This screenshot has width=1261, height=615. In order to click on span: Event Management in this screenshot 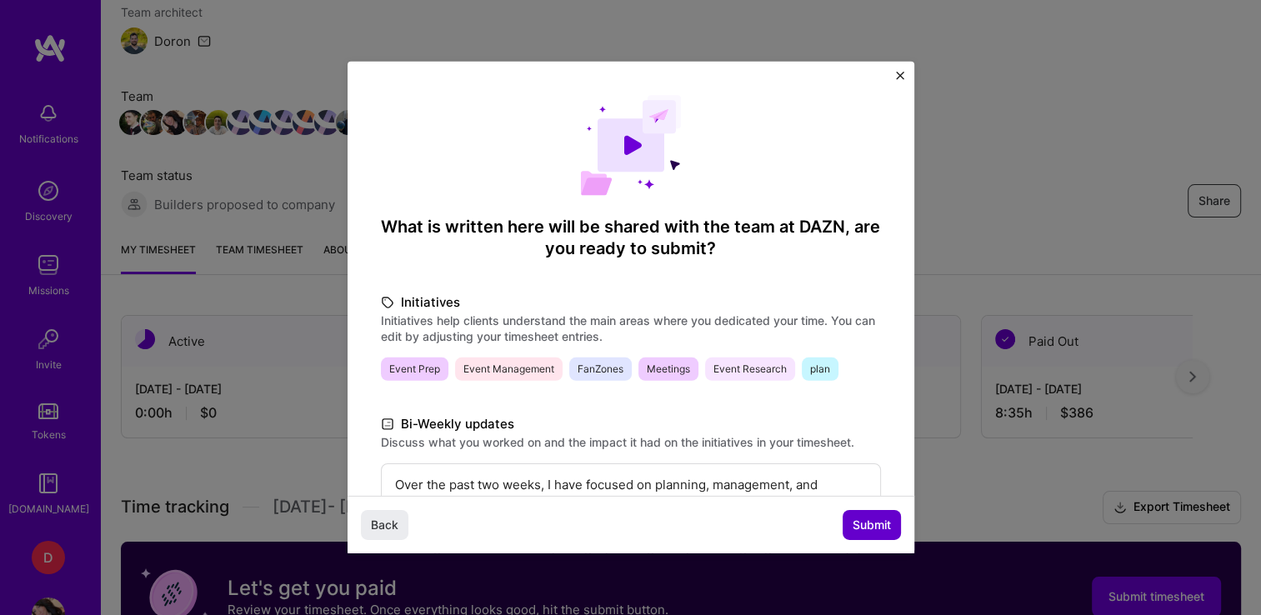, I will do `click(508, 369)`.